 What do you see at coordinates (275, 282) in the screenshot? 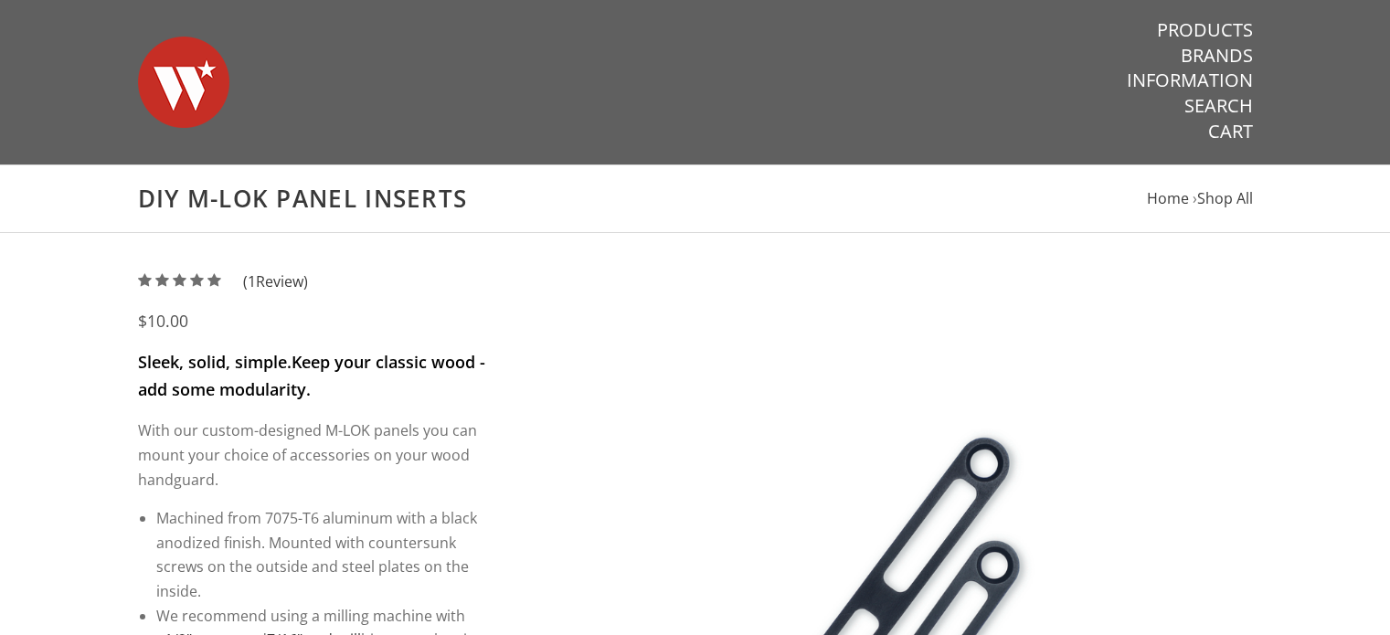
I see `span: ( Review)` at bounding box center [275, 282].